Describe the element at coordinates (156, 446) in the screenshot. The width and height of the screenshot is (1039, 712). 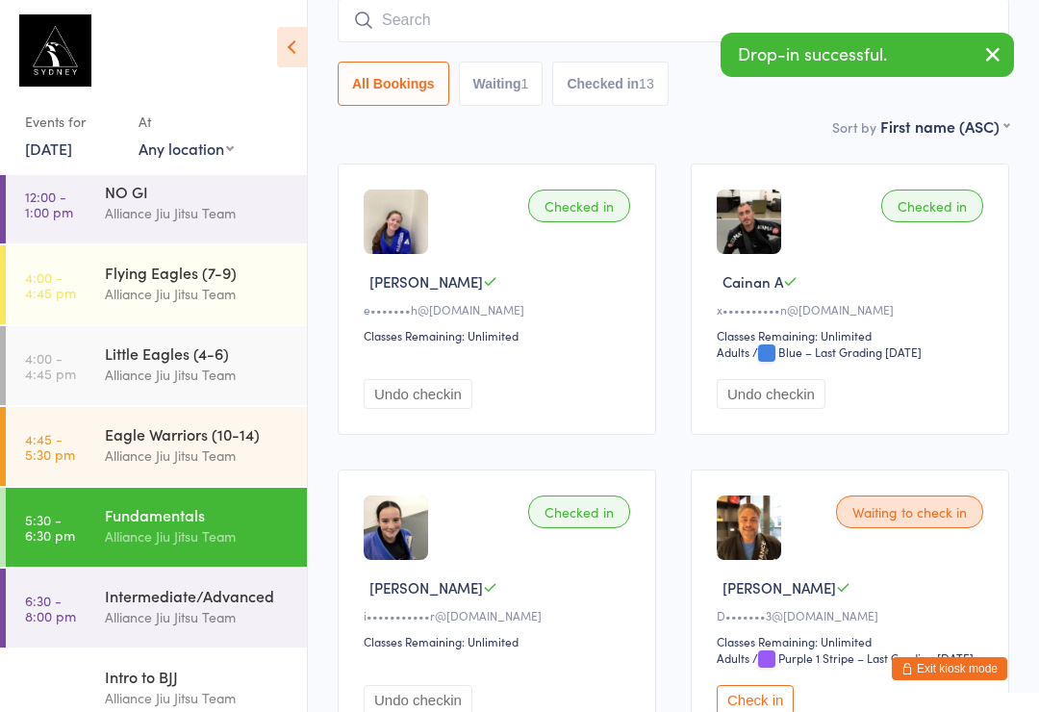
I see `a: 4:45 -5:30 pmEagle Warriors (10-14)Alliance Jiu Jitsu Team` at that location.